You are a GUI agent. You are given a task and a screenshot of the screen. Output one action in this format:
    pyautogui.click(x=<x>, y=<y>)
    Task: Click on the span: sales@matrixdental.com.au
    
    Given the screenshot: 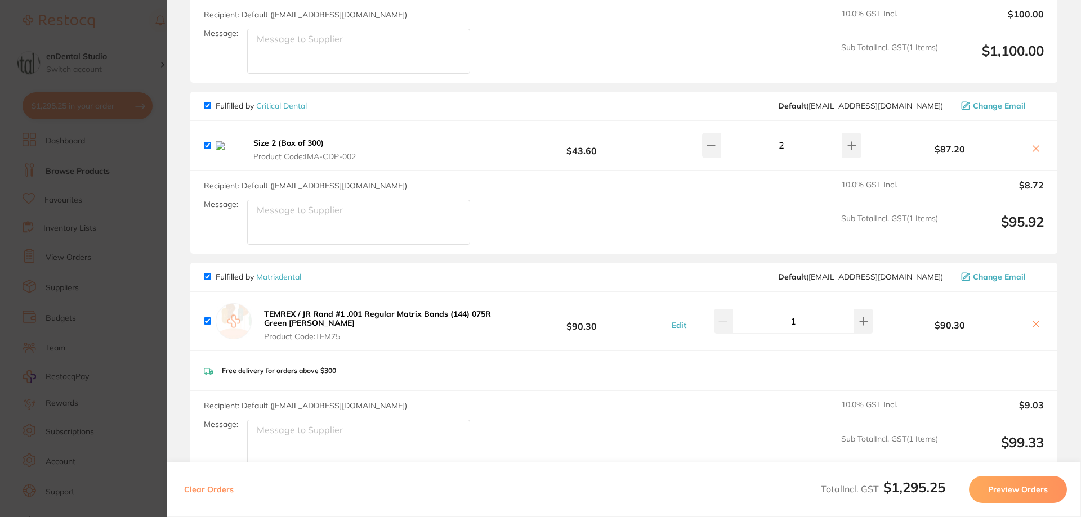 What is the action you would take?
    pyautogui.click(x=860, y=277)
    